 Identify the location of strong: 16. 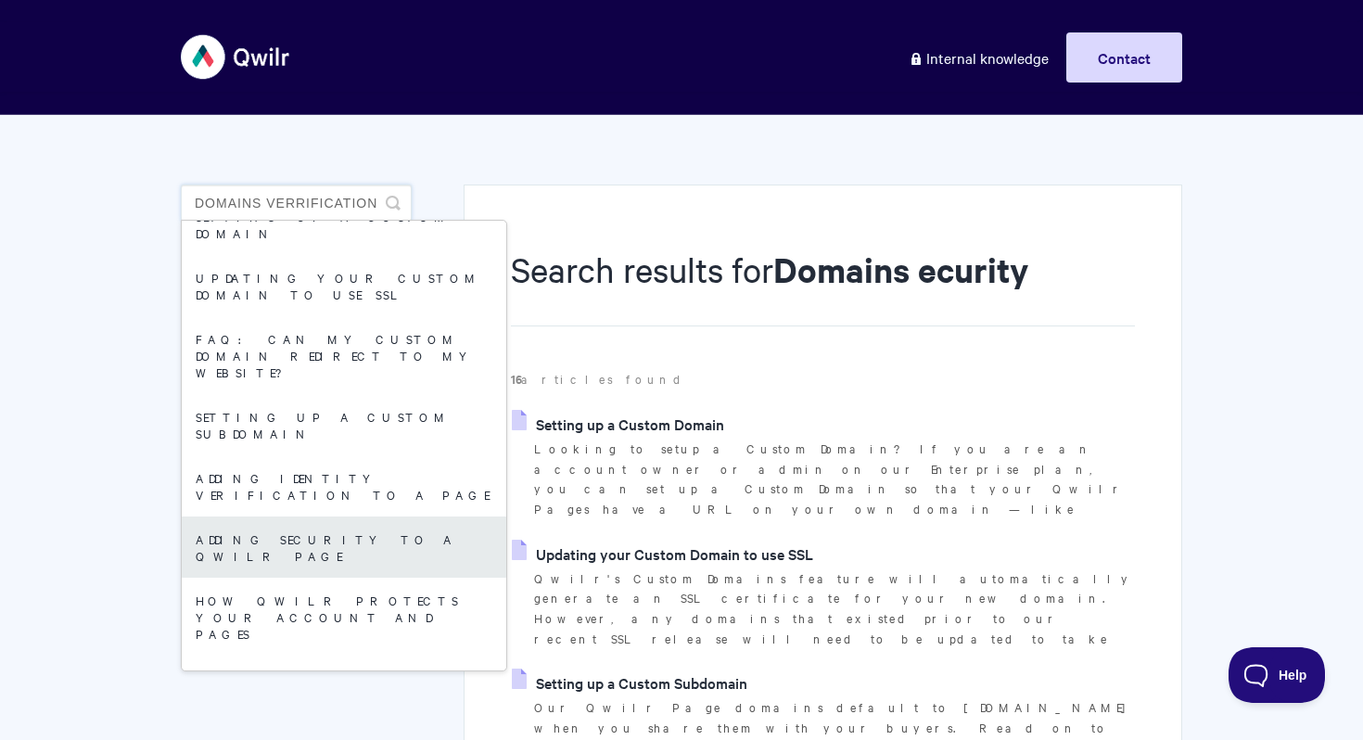
(515, 378).